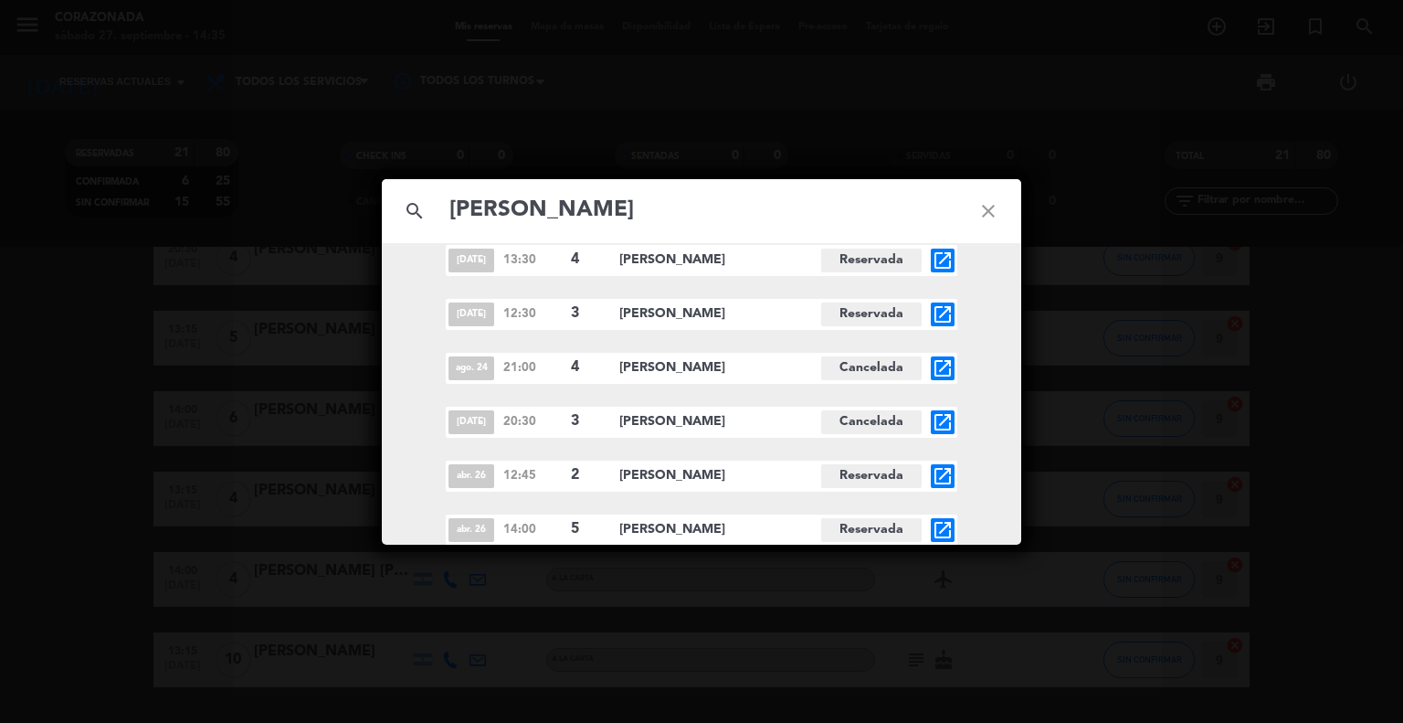 The width and height of the screenshot is (1403, 723). What do you see at coordinates (533, 367) in the screenshot?
I see `span: 21:00` at bounding box center [533, 367].